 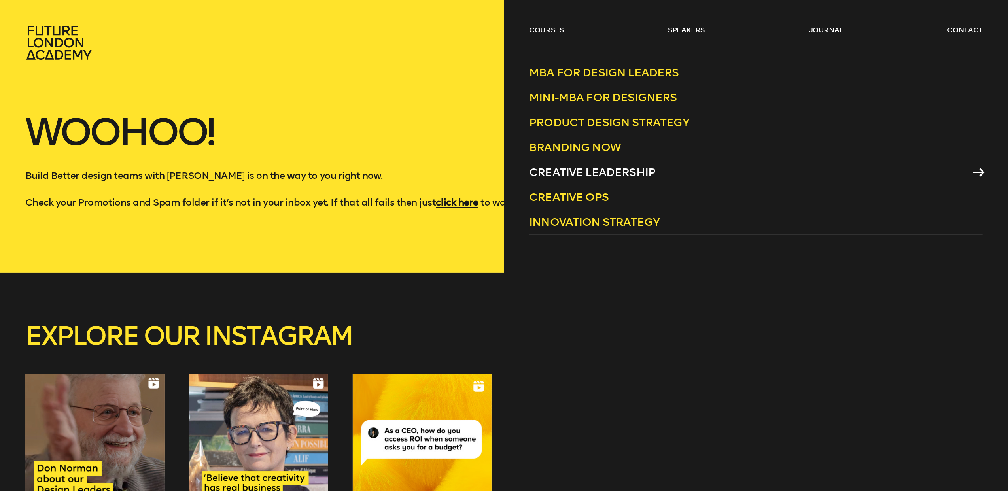 I want to click on a: Creative Leadership, so click(x=756, y=172).